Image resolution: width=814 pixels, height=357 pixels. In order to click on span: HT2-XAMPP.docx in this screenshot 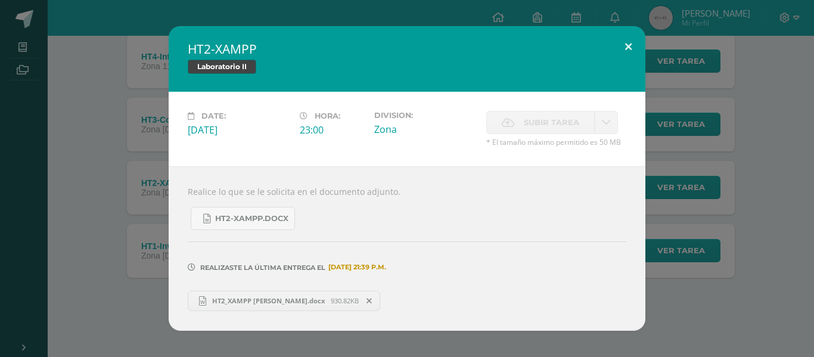, I will do `click(252, 219)`.